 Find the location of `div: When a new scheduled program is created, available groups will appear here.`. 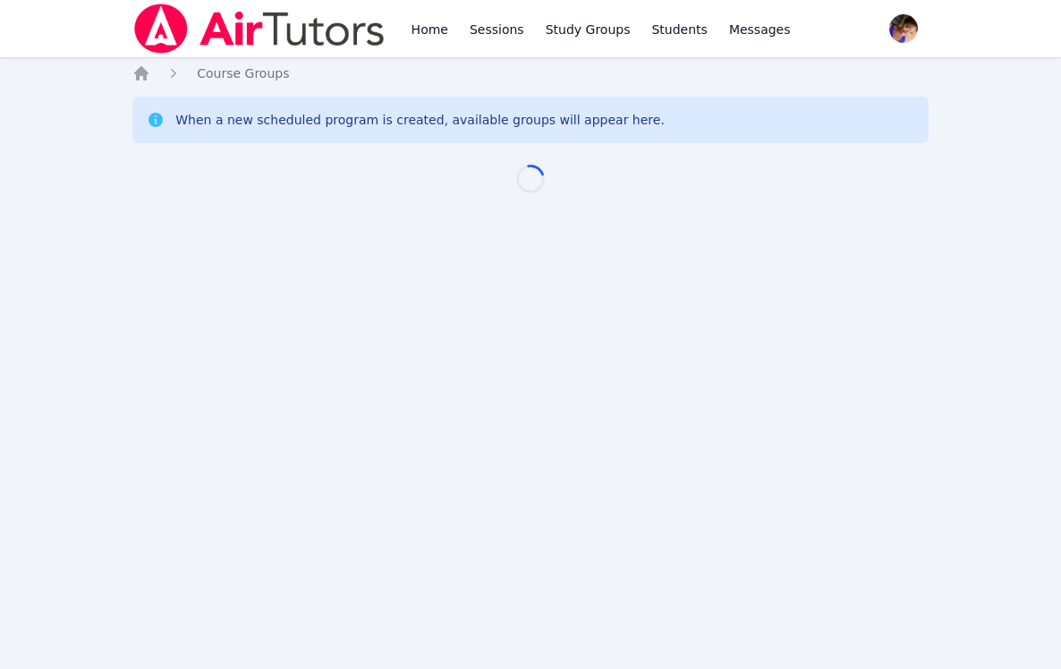

div: When a new scheduled program is created, available groups will appear here. is located at coordinates (420, 120).